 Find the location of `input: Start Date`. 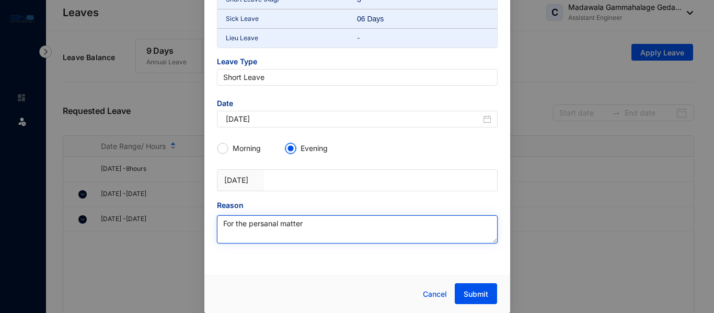

input: Start Date is located at coordinates (353, 119).